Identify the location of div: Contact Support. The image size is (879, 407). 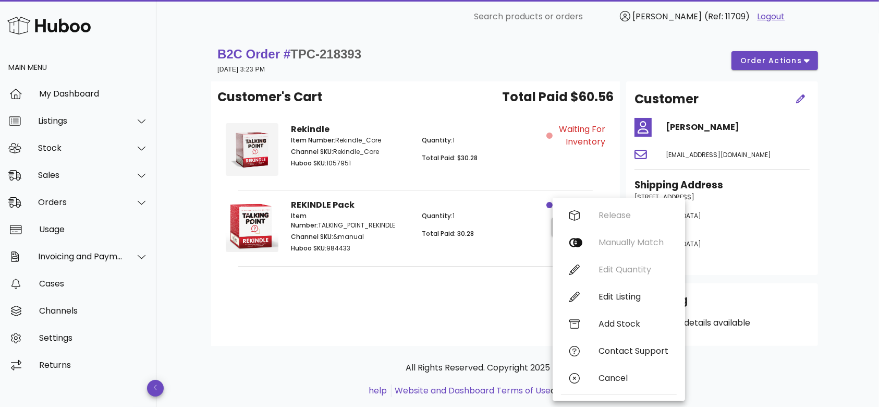
(633, 350).